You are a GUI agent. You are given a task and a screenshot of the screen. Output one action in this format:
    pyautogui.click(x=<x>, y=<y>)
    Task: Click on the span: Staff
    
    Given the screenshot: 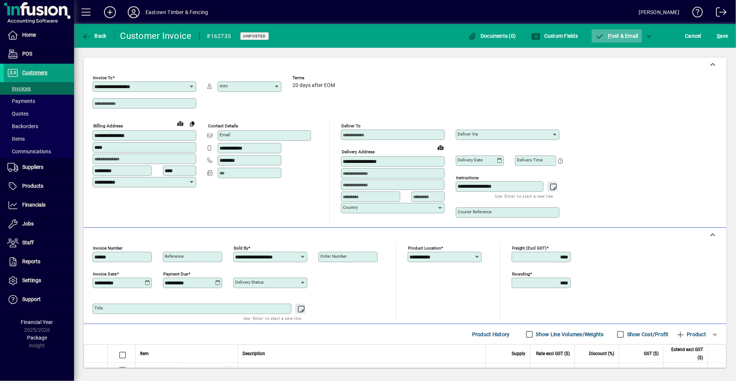 What is the action you would take?
    pyautogui.click(x=28, y=243)
    